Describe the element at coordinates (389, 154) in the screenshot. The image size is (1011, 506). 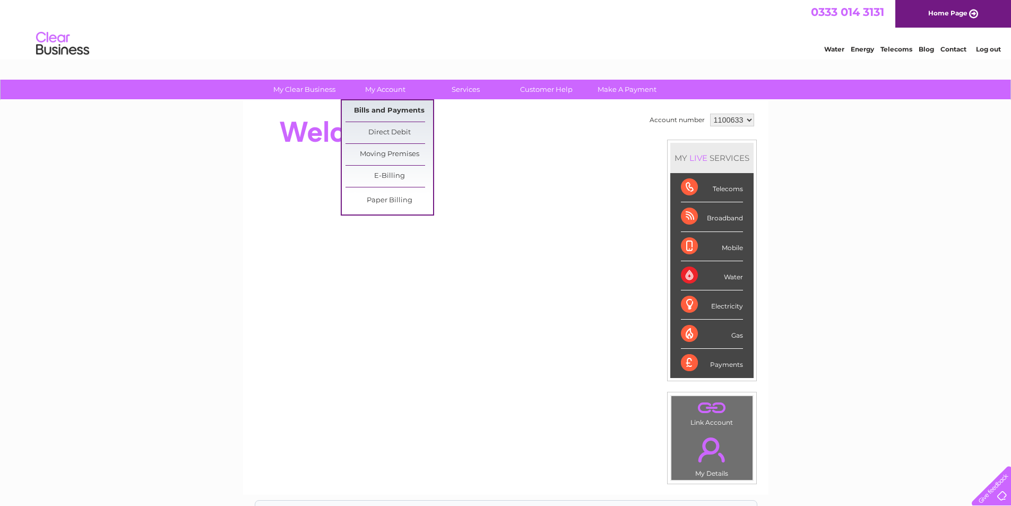
I see `a: Moving Premises` at that location.